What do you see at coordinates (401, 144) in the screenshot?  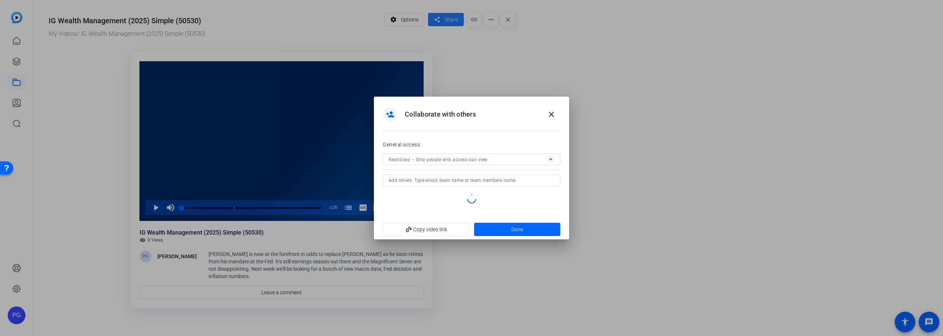 I see `h2: General access` at bounding box center [401, 144].